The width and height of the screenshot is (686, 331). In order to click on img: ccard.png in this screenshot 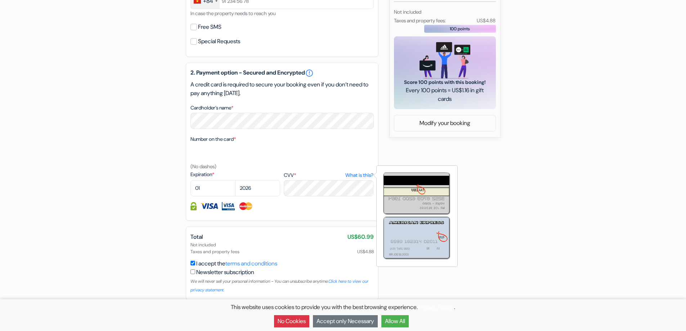, I will do `click(417, 216)`.